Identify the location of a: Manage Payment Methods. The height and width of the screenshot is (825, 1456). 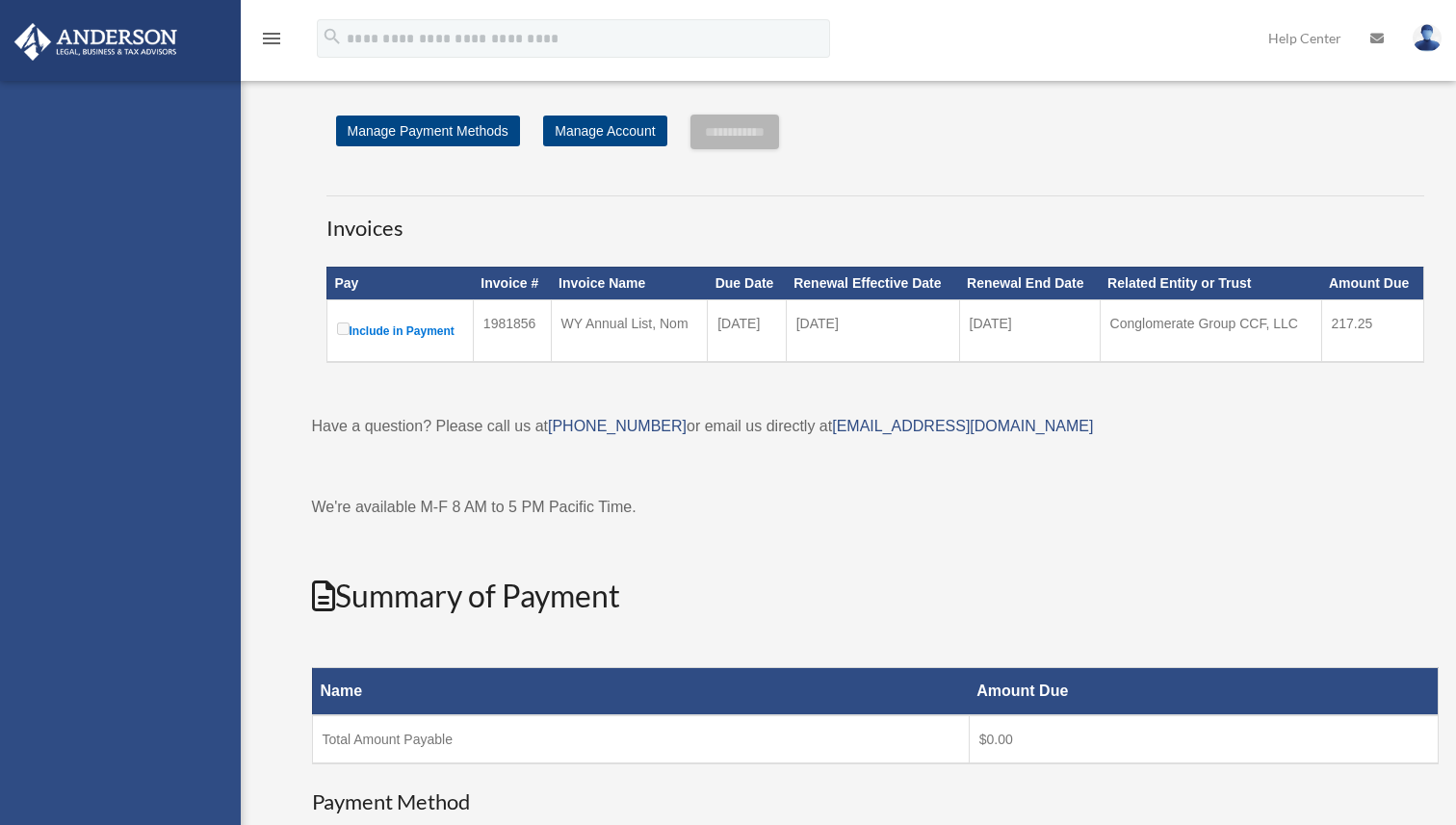
(428, 131).